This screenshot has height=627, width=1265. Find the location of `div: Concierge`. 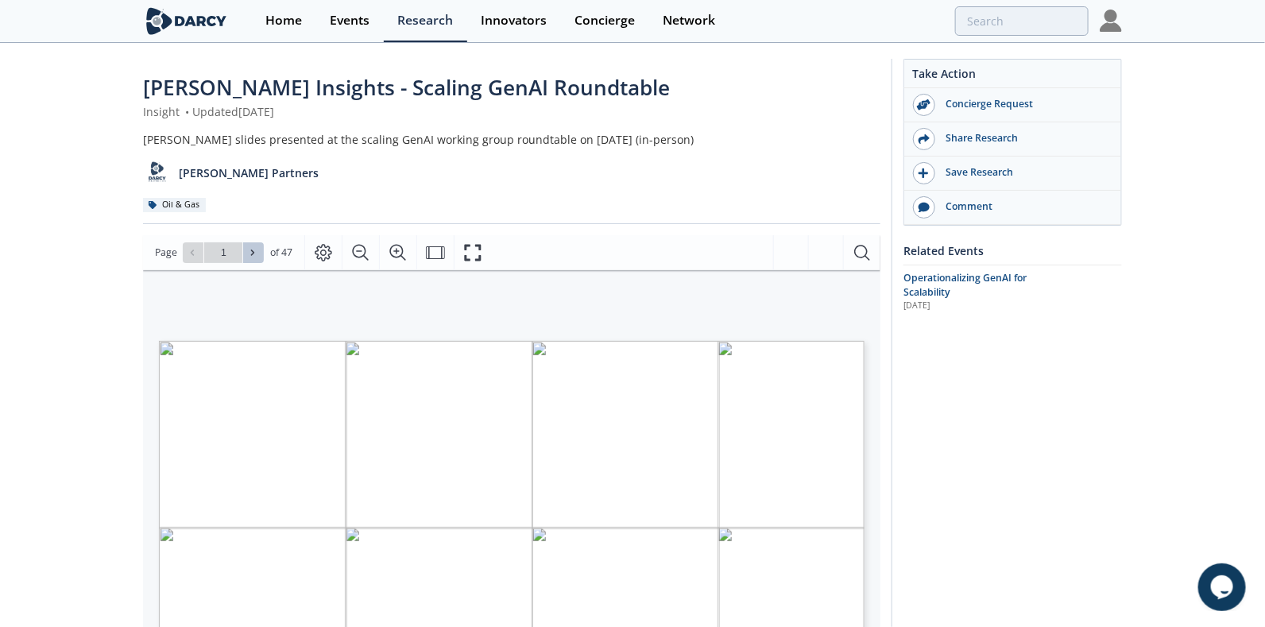

div: Concierge is located at coordinates (605, 21).